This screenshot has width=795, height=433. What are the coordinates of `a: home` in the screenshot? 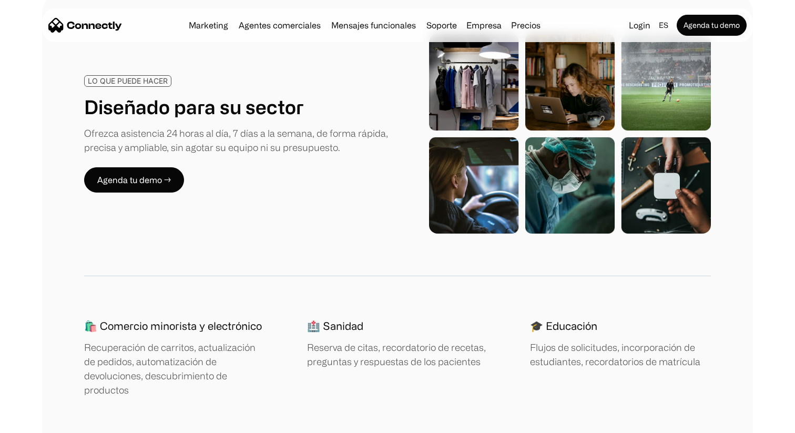 It's located at (85, 25).